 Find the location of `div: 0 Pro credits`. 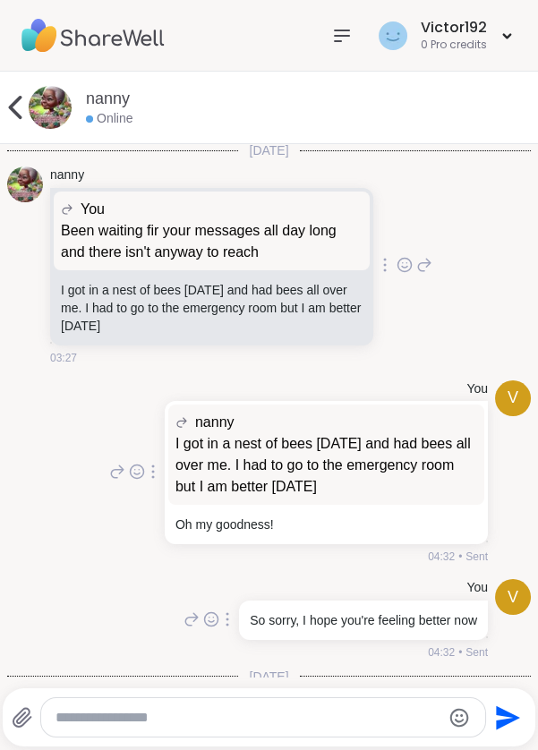

div: 0 Pro credits is located at coordinates (454, 45).